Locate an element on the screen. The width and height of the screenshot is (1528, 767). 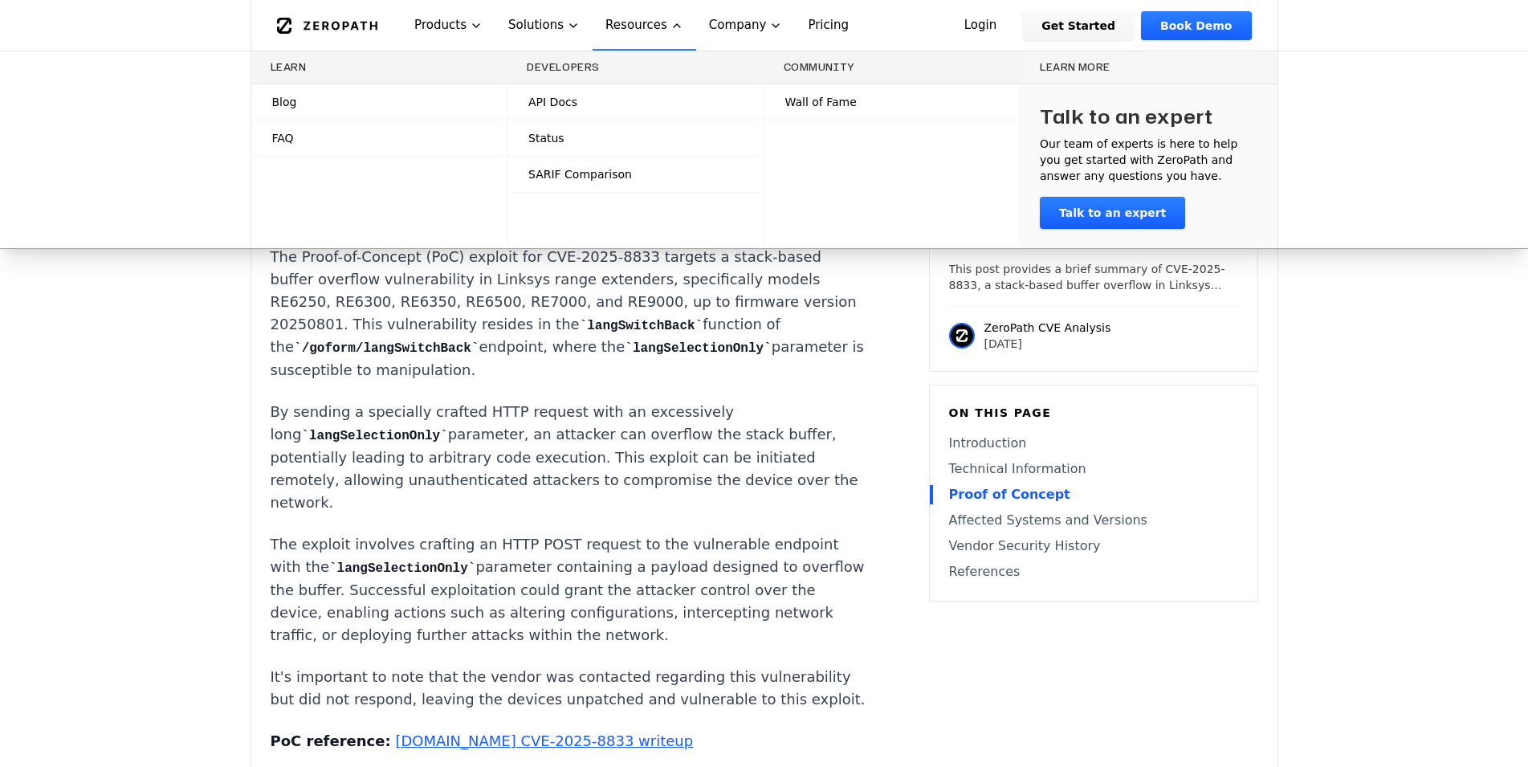
a: References is located at coordinates (1093, 572).